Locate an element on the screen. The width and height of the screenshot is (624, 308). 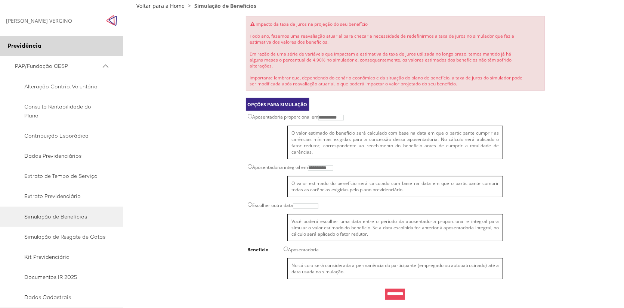
span: Impacto da taxa de juros na projeção do seu benefício is located at coordinates (308, 24).